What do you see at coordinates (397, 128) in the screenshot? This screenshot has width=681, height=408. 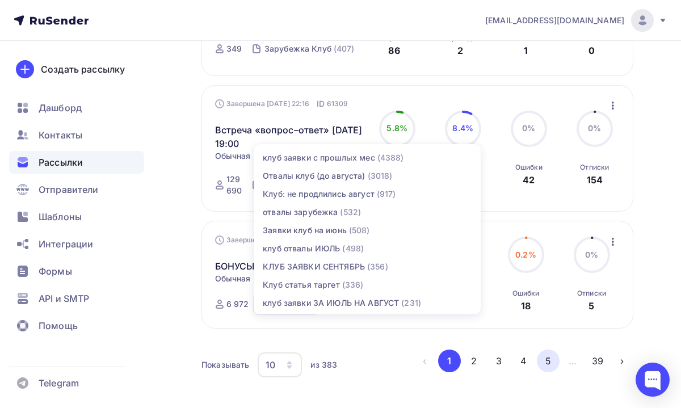 I see `span: 5.8%` at bounding box center [397, 128].